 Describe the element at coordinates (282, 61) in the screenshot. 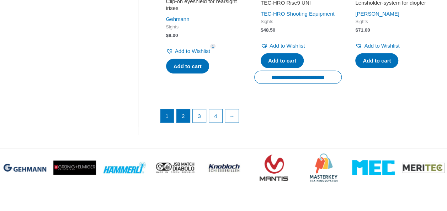

I see `a: Add to cart: “TEC-HRO Rise9 UNI”` at that location.